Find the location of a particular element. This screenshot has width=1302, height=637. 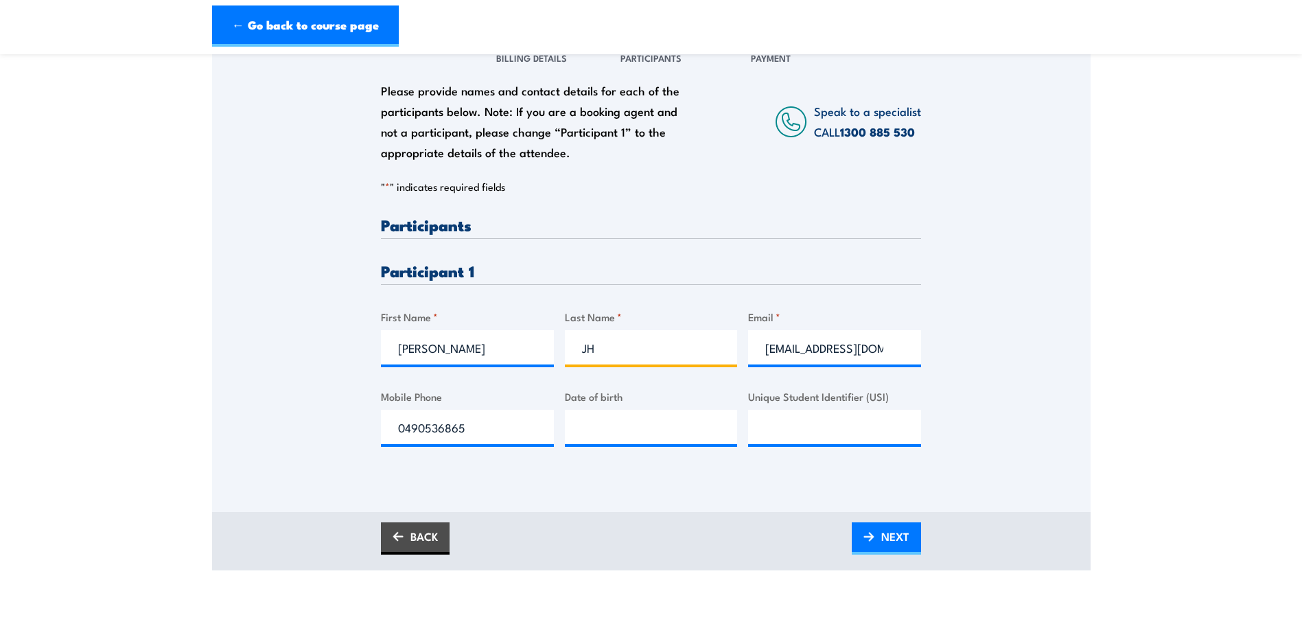

span: Payment is located at coordinates (771, 58).